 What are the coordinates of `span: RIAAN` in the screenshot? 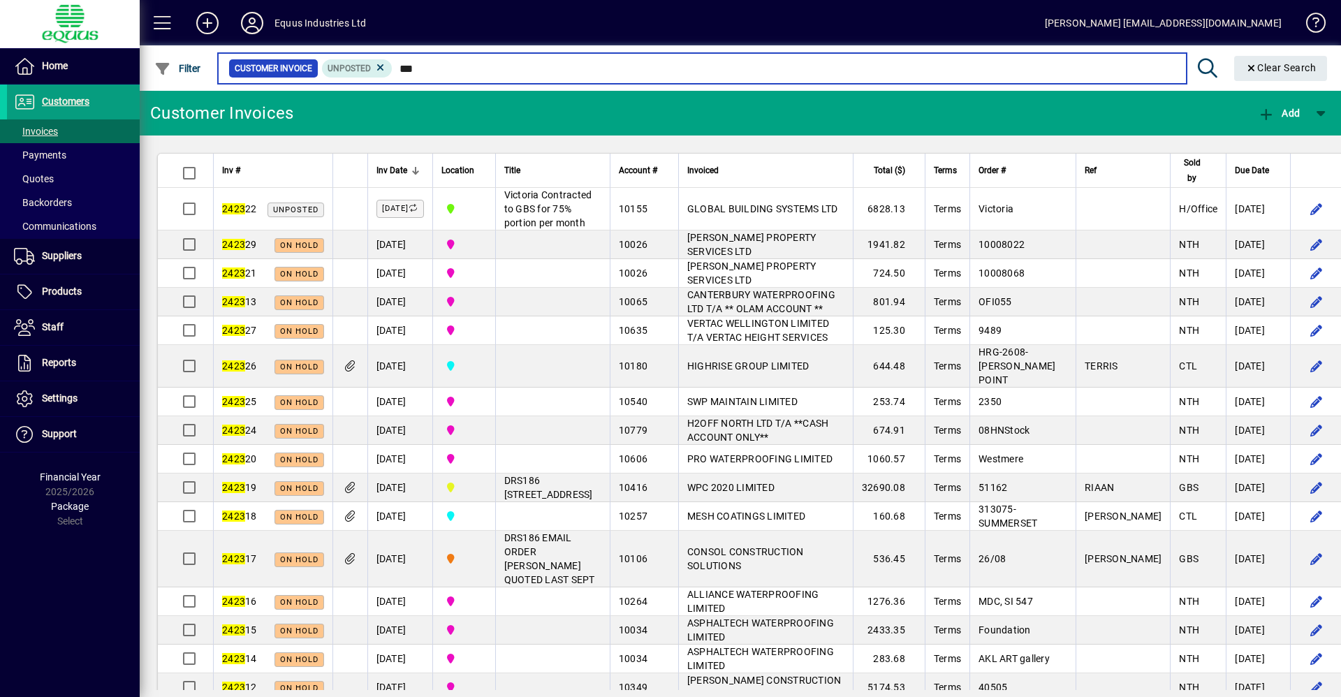 It's located at (1099, 488).